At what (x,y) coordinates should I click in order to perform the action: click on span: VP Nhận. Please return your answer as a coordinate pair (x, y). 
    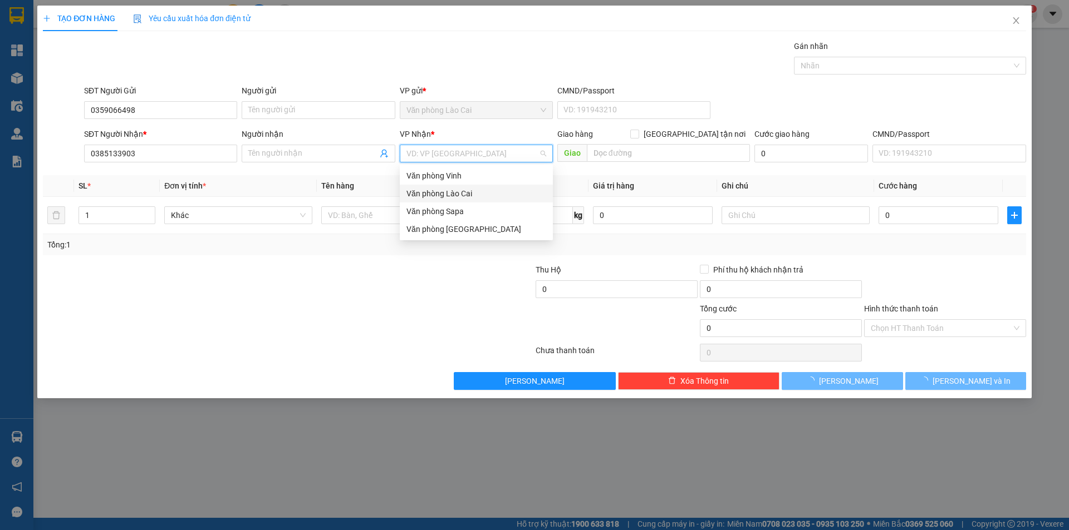
    Looking at the image, I should click on (415, 134).